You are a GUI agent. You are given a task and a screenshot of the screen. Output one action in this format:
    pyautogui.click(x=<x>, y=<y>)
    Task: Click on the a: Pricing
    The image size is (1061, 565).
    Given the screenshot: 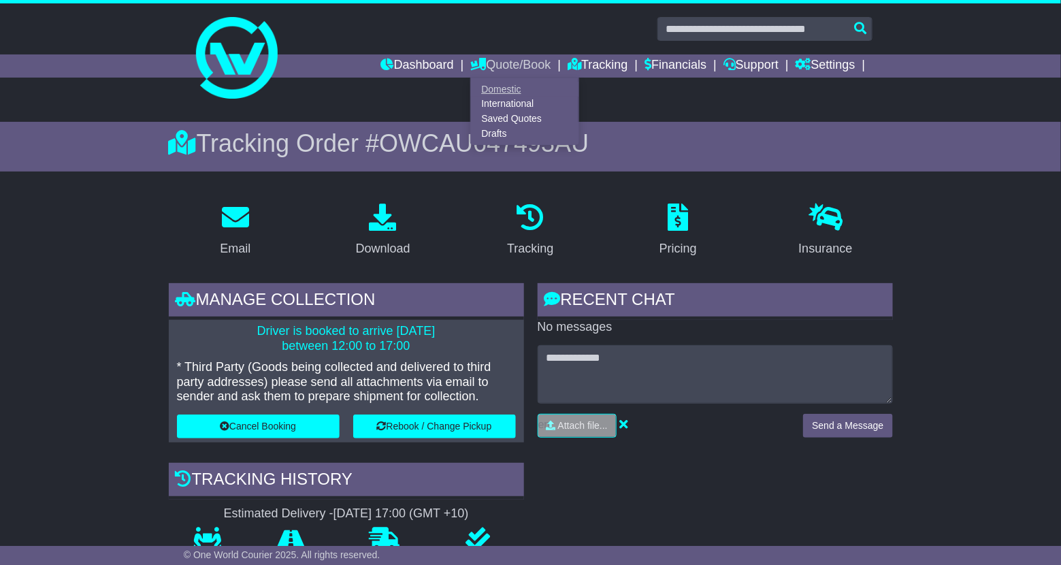 What is the action you would take?
    pyautogui.click(x=678, y=231)
    